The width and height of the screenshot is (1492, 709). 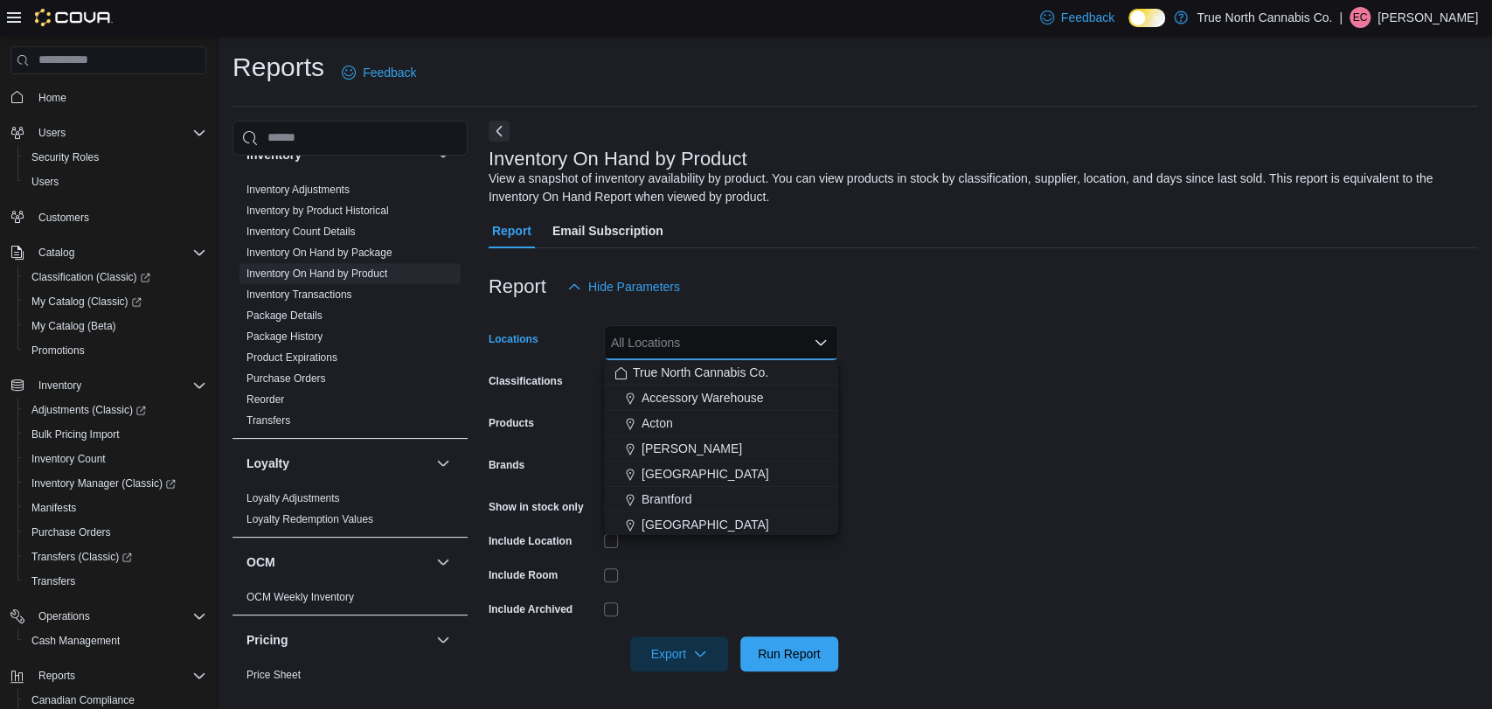 I want to click on a: Inventory Manager (Classic), so click(x=115, y=483).